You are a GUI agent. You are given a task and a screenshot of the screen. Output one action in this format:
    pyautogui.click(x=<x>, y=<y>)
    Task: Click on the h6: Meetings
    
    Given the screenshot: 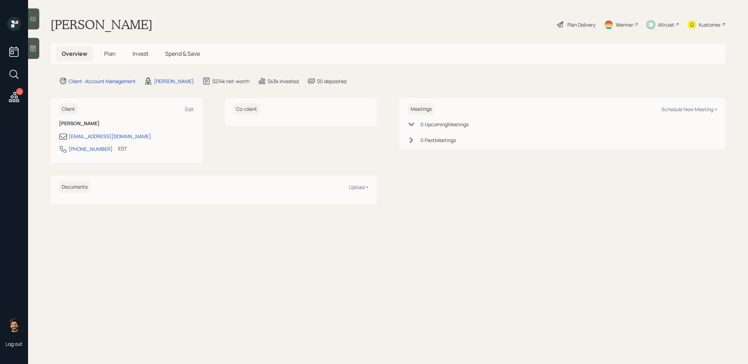 What is the action you would take?
    pyautogui.click(x=421, y=109)
    